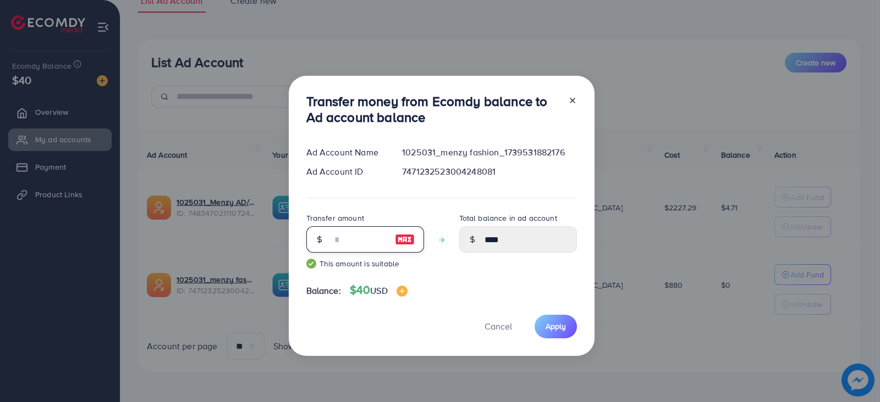 This screenshot has width=880, height=402. I want to click on div: 7471232523004248081, so click(489, 172).